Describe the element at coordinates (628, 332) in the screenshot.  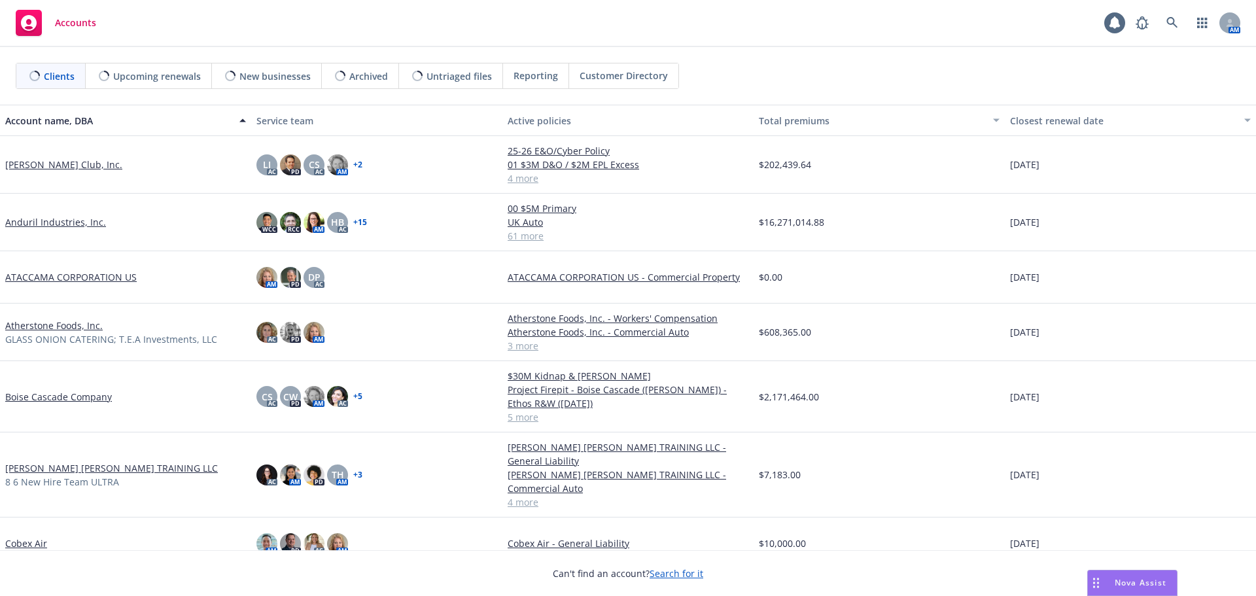
I see `a: Atherstone Foods, Inc. - Commercial Auto` at that location.